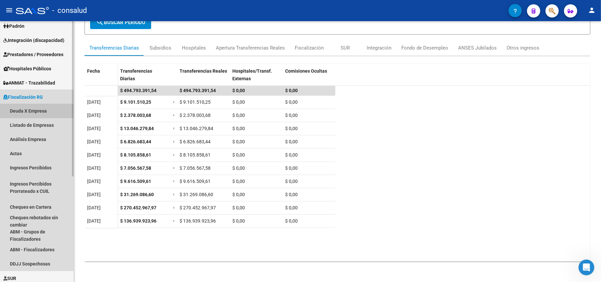 The image size is (601, 282). I want to click on mat-icon: person, so click(592, 10).